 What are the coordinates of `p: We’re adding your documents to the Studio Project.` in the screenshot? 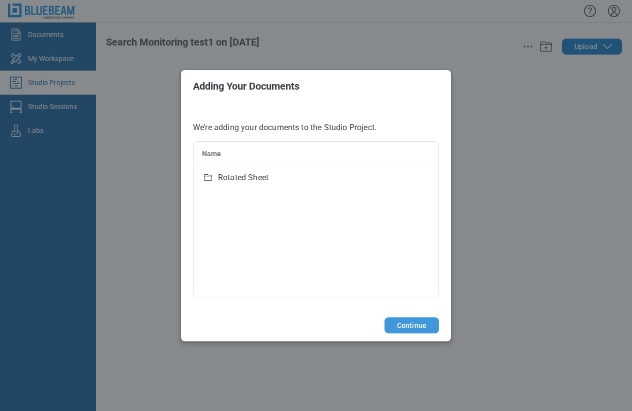 It's located at (316, 128).